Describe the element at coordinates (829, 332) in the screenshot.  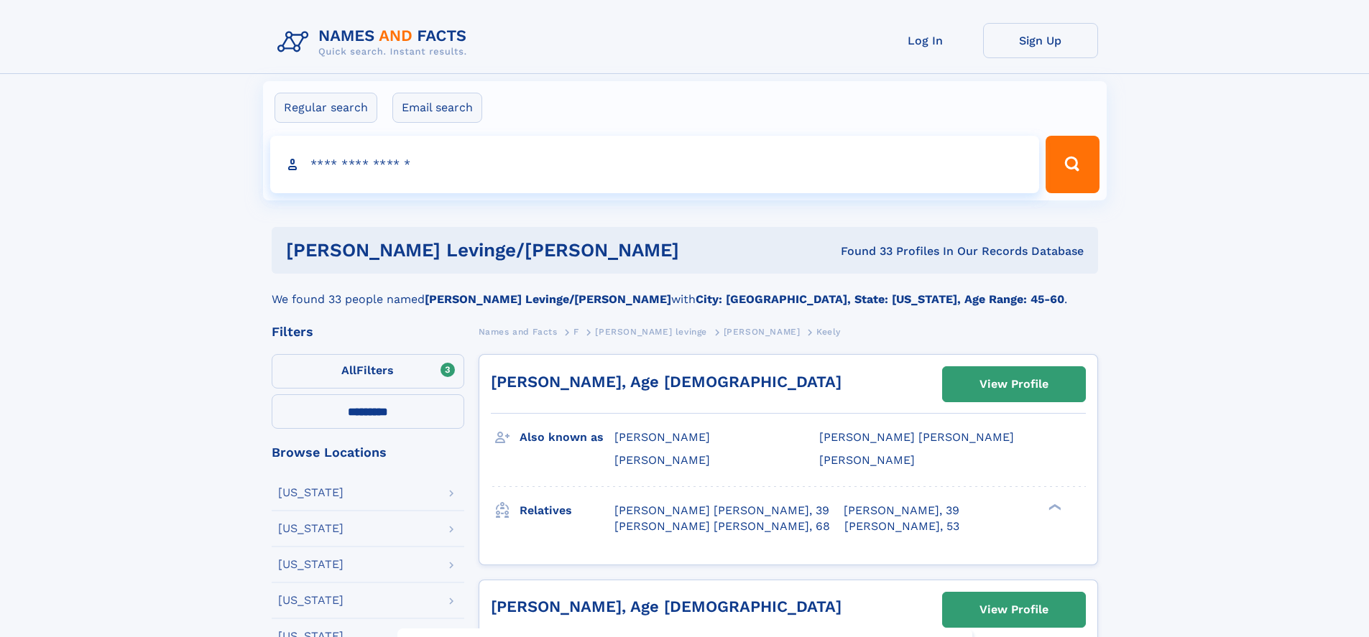
I see `span: Keely` at that location.